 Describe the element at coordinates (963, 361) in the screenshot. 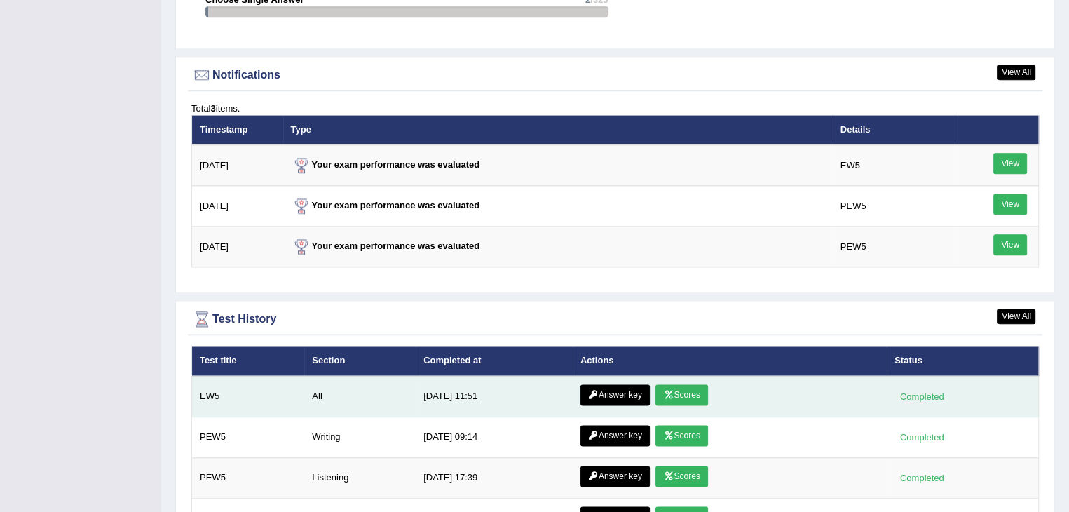

I see `th: Status` at that location.